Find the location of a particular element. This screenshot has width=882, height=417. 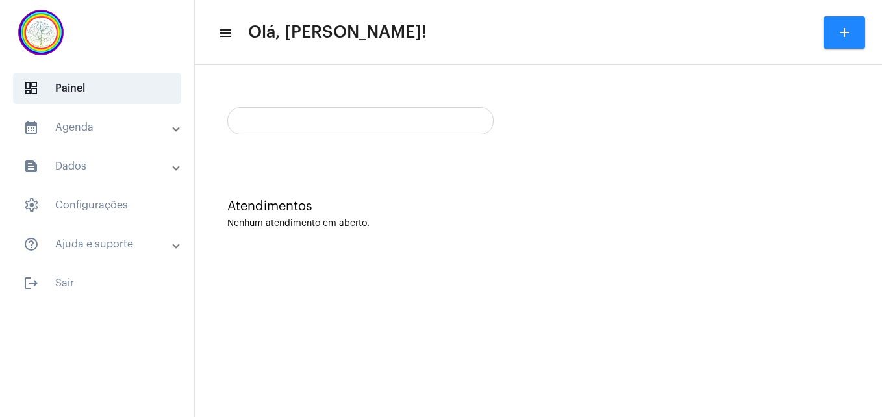

img: c337f8d0-2252-6d55-8527-ab50248c0d14.png is located at coordinates (41, 32).